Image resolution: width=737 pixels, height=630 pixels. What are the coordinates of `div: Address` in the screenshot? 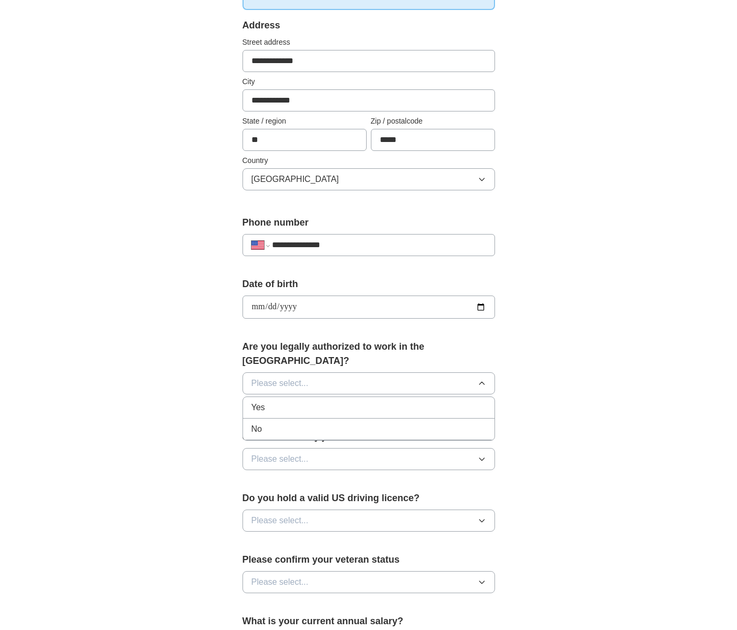 It's located at (369, 25).